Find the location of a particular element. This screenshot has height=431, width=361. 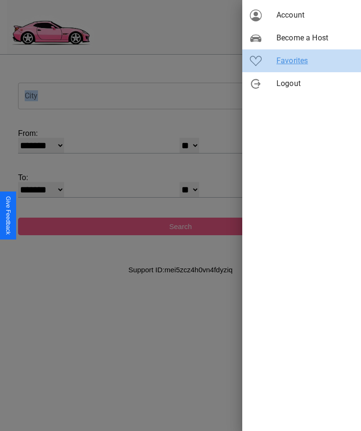

div: Favorites is located at coordinates (302, 61).